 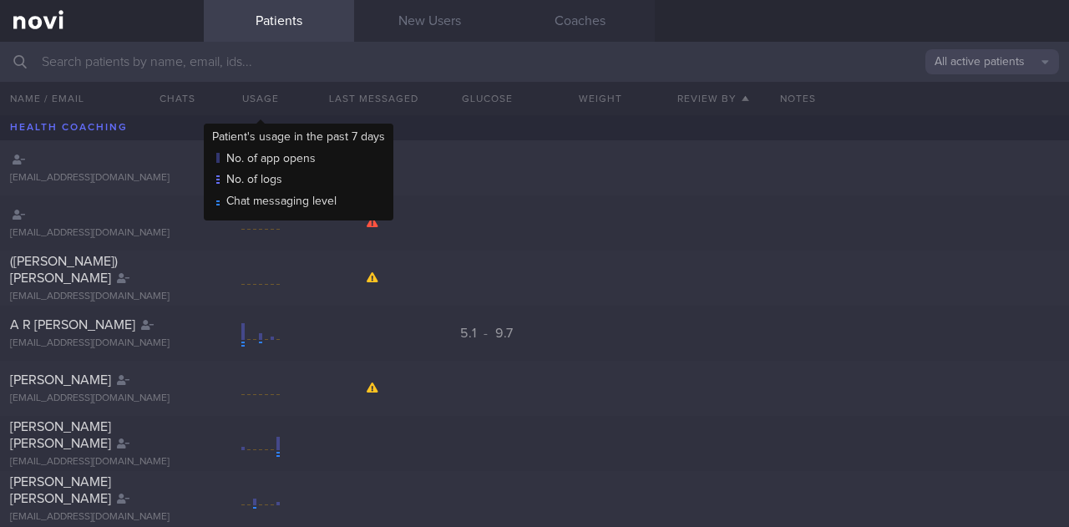 What do you see at coordinates (992, 62) in the screenshot?
I see `button: All active patients` at bounding box center [992, 62].